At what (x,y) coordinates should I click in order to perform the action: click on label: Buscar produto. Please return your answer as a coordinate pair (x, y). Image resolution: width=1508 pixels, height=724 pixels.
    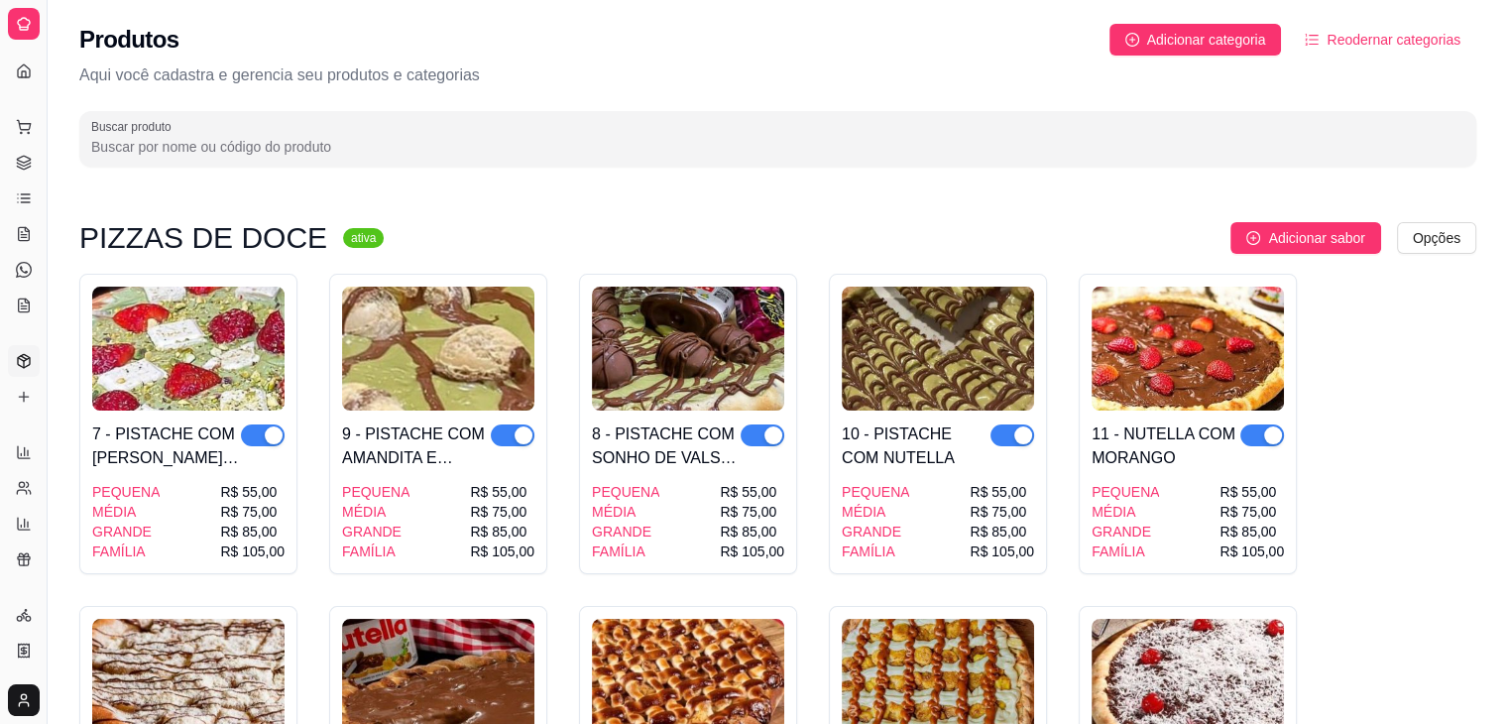
    Looking at the image, I should click on (135, 126).